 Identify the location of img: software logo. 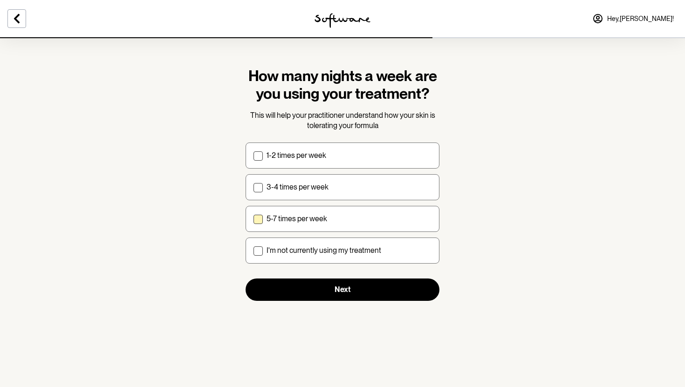
(342, 20).